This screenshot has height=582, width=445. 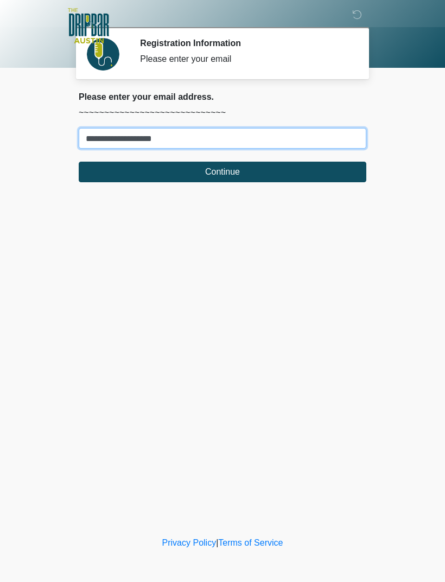 I want to click on a: Privacy Policy, so click(x=189, y=543).